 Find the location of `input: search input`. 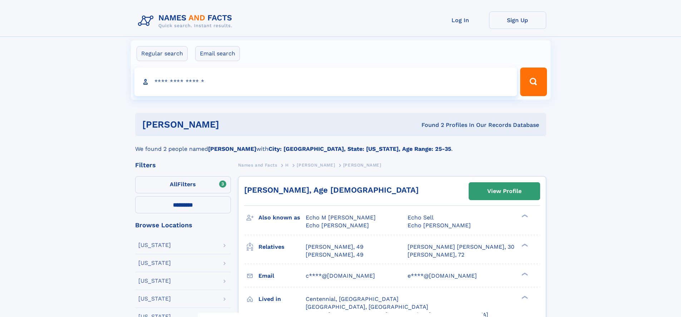

input: search input is located at coordinates (325, 82).